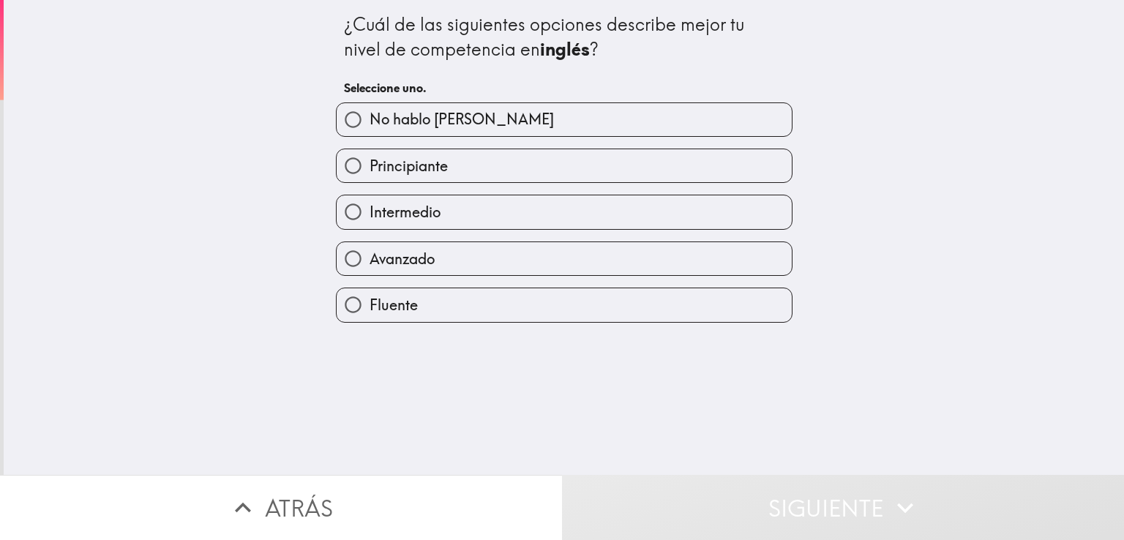  Describe the element at coordinates (564, 88) in the screenshot. I see `h6: Seleccione uno.` at that location.